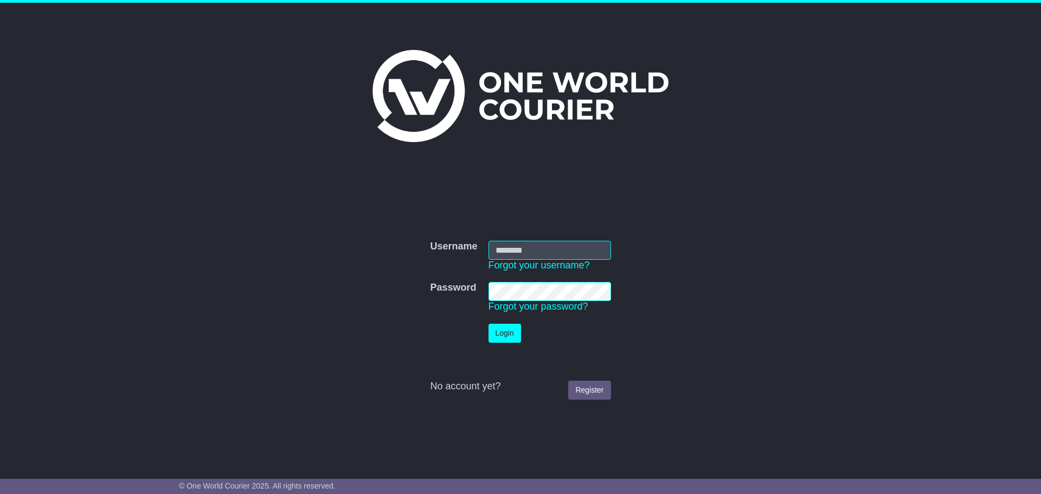 The height and width of the screenshot is (494, 1041). I want to click on label: Username, so click(453, 247).